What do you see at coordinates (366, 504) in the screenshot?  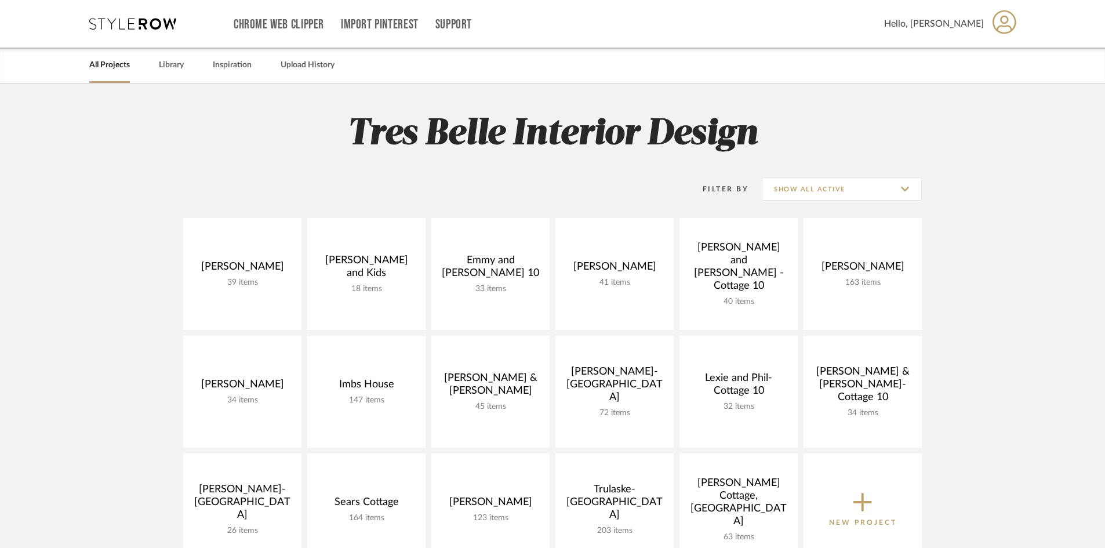 I see `div: Sears Cottage` at bounding box center [366, 504].